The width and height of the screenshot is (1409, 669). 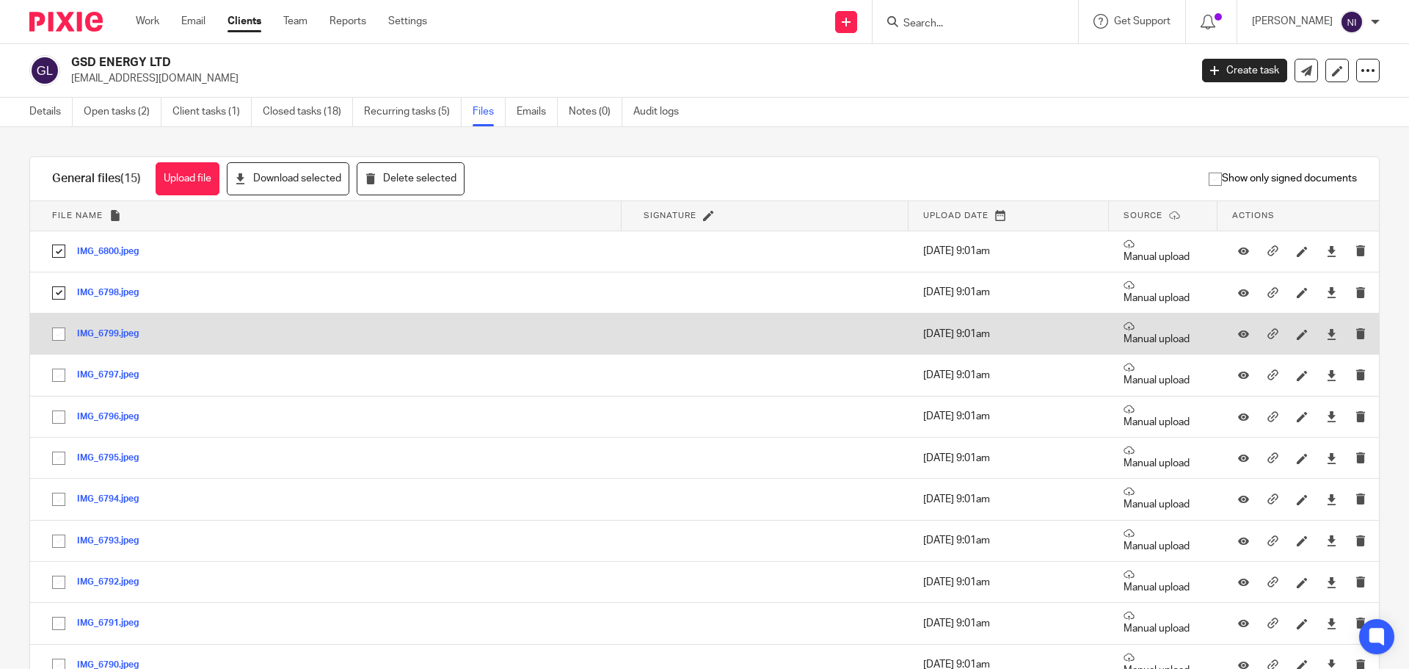 I want to click on button: IMG_6794.jpeg, so click(x=113, y=499).